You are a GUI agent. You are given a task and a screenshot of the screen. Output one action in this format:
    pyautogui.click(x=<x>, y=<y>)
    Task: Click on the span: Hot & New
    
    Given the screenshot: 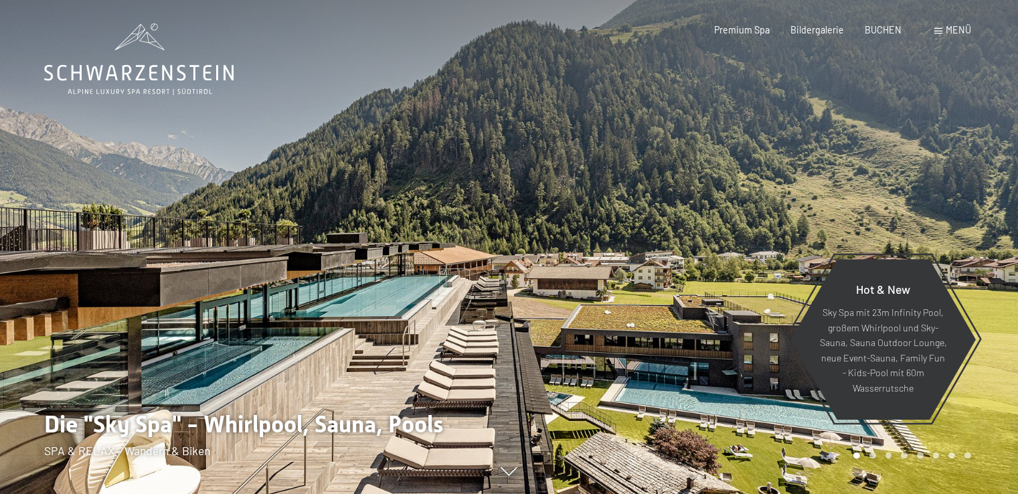 What is the action you would take?
    pyautogui.click(x=883, y=289)
    